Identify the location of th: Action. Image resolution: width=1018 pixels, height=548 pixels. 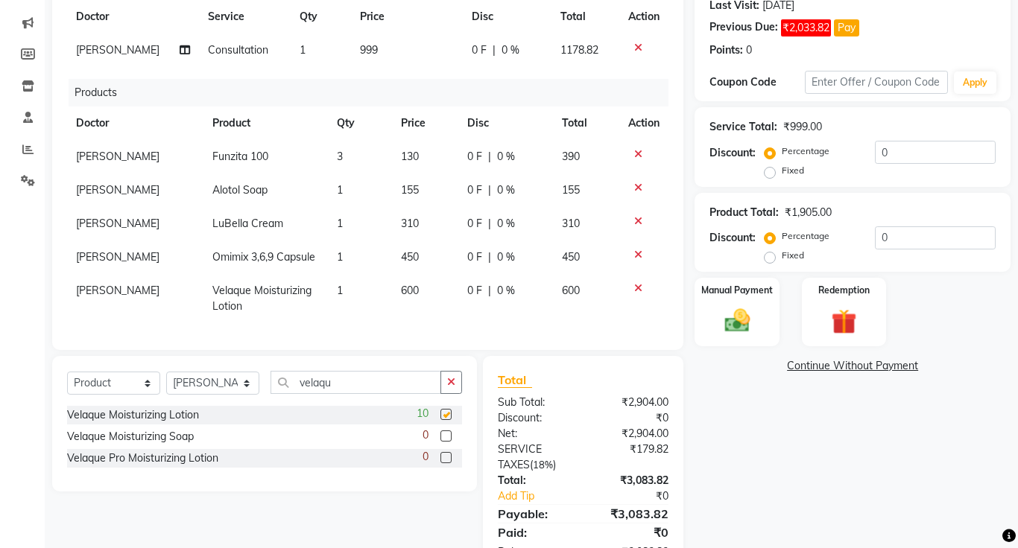
(644, 123).